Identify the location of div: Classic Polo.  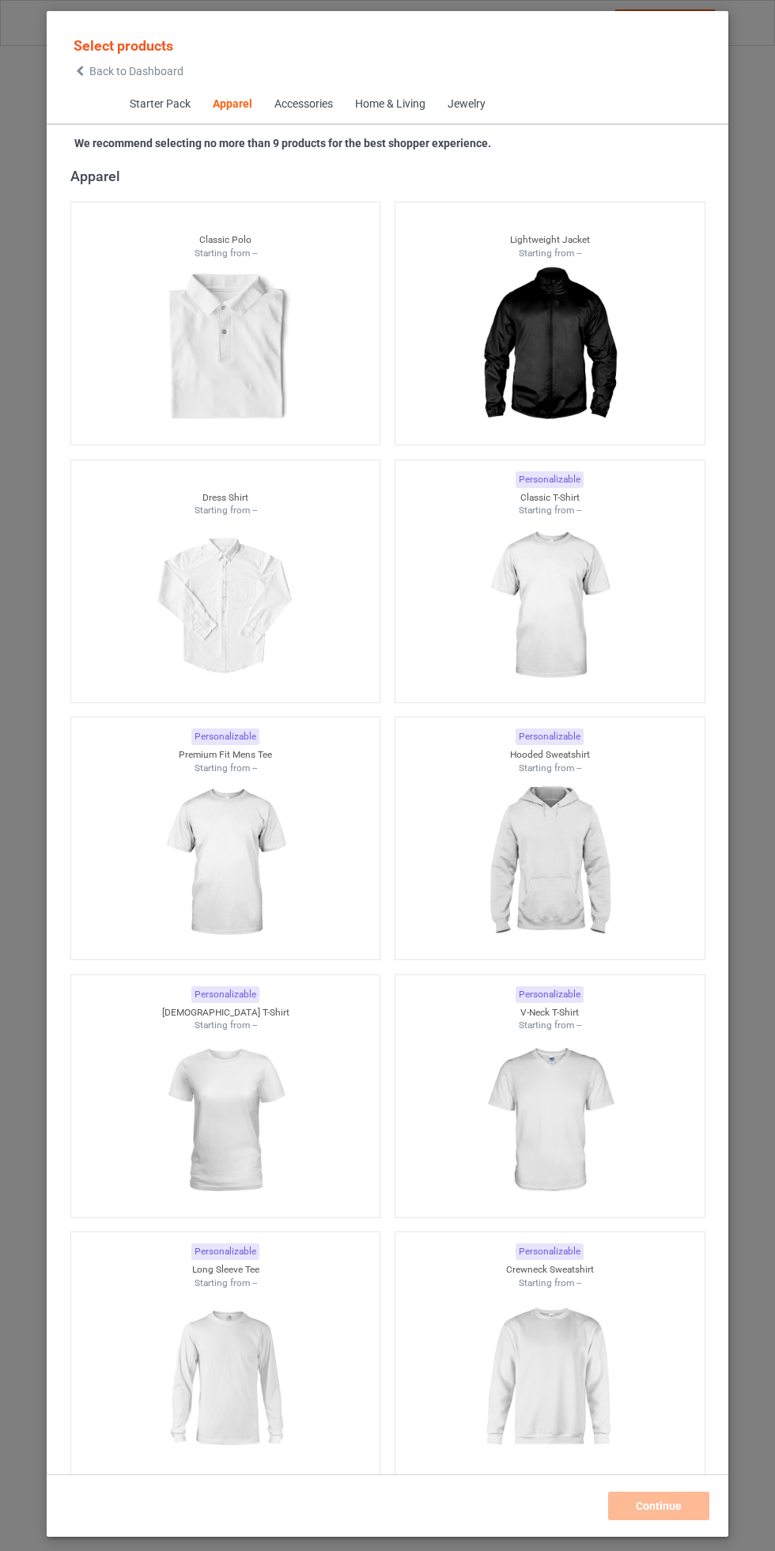
(225, 240).